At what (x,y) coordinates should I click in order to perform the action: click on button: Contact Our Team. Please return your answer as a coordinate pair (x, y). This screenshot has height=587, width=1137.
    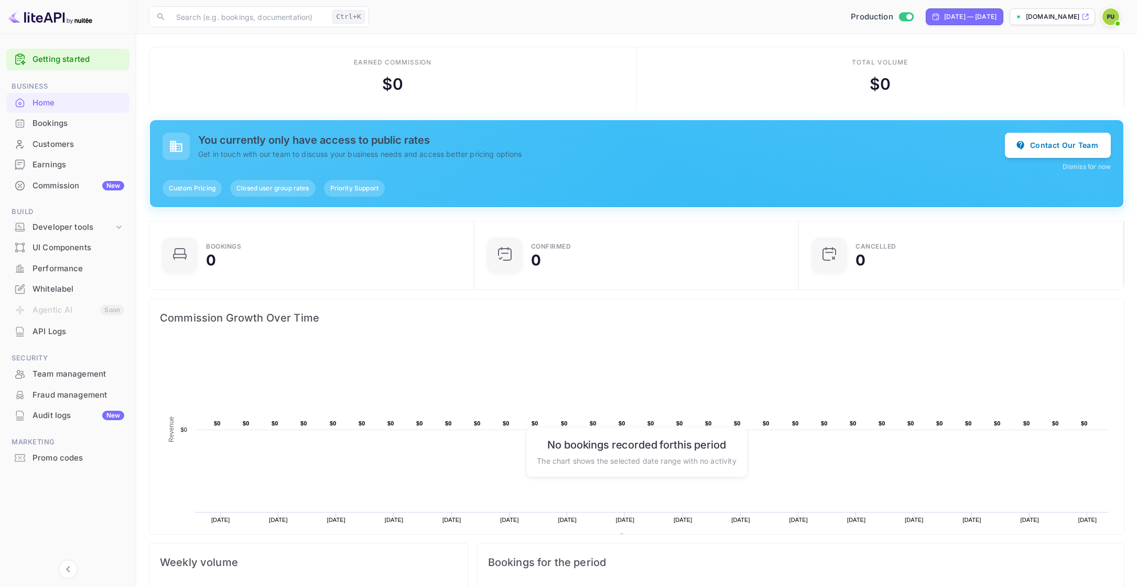
    Looking at the image, I should click on (1058, 145).